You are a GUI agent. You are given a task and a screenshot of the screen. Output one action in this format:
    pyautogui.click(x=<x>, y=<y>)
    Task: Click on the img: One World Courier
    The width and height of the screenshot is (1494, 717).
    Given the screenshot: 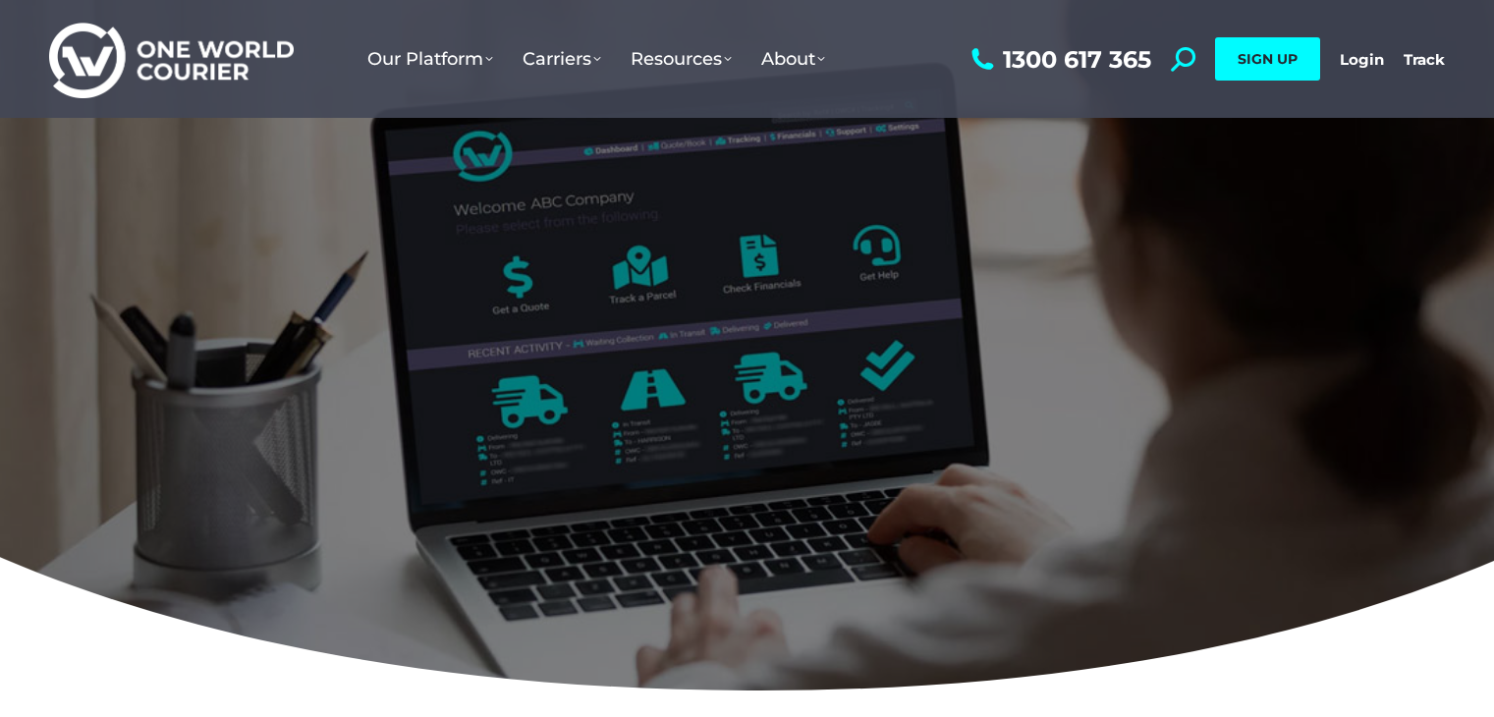 What is the action you would take?
    pyautogui.click(x=171, y=59)
    